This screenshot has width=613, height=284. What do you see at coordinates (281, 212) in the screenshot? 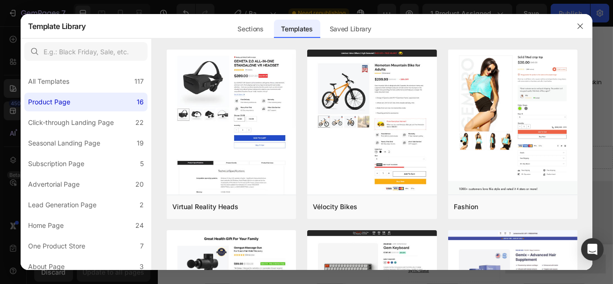
I see `span: Primed For Skin Performance` at bounding box center [281, 212].